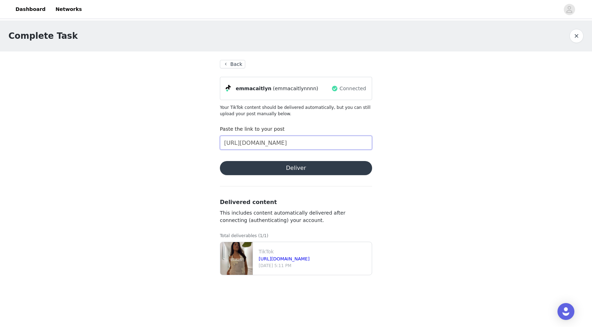 This screenshot has width=592, height=327. Describe the element at coordinates (236, 258) in the screenshot. I see `img: file` at that location.